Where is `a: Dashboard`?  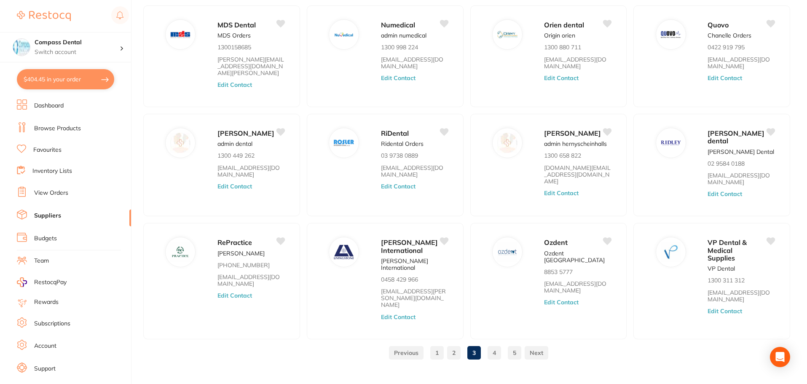
a: Dashboard is located at coordinates (49, 106).